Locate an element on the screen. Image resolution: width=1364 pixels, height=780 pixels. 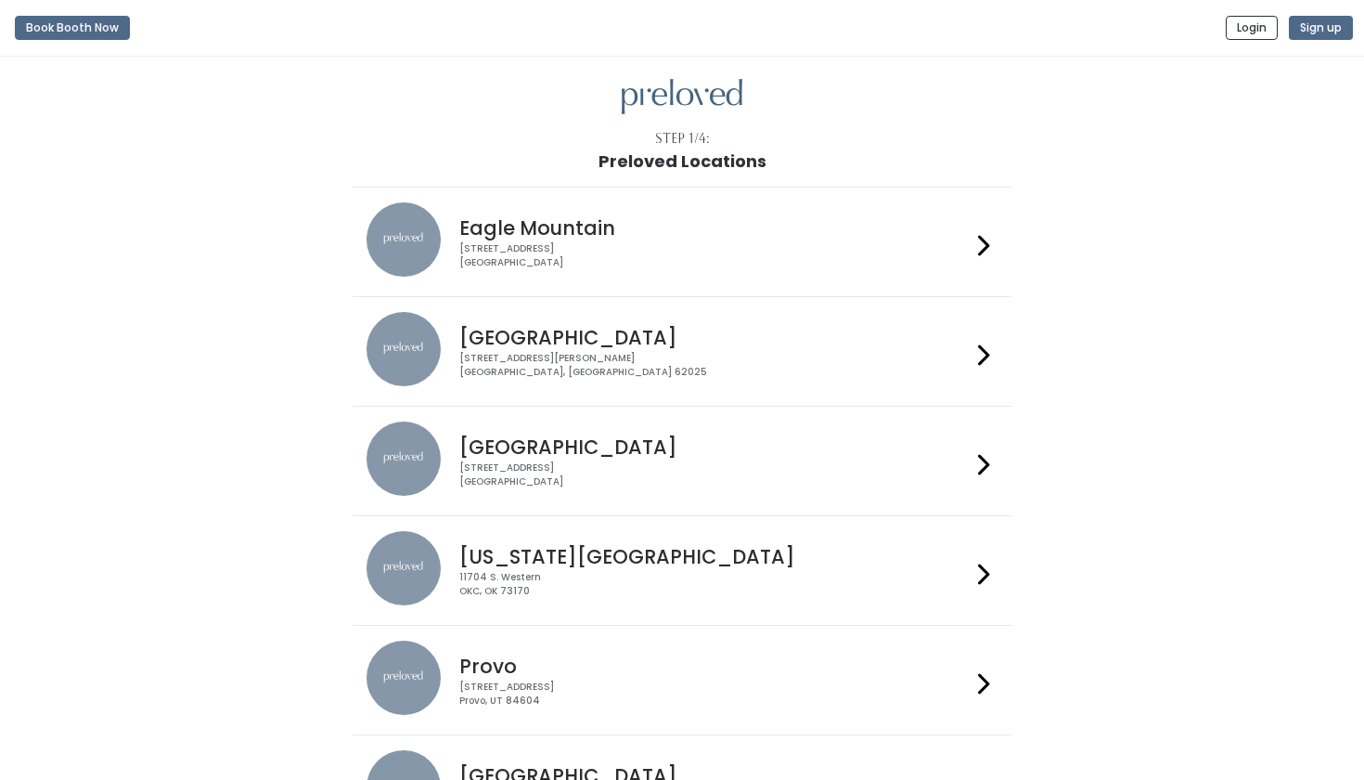
h1: Preloved Locations is located at coordinates (682, 162).